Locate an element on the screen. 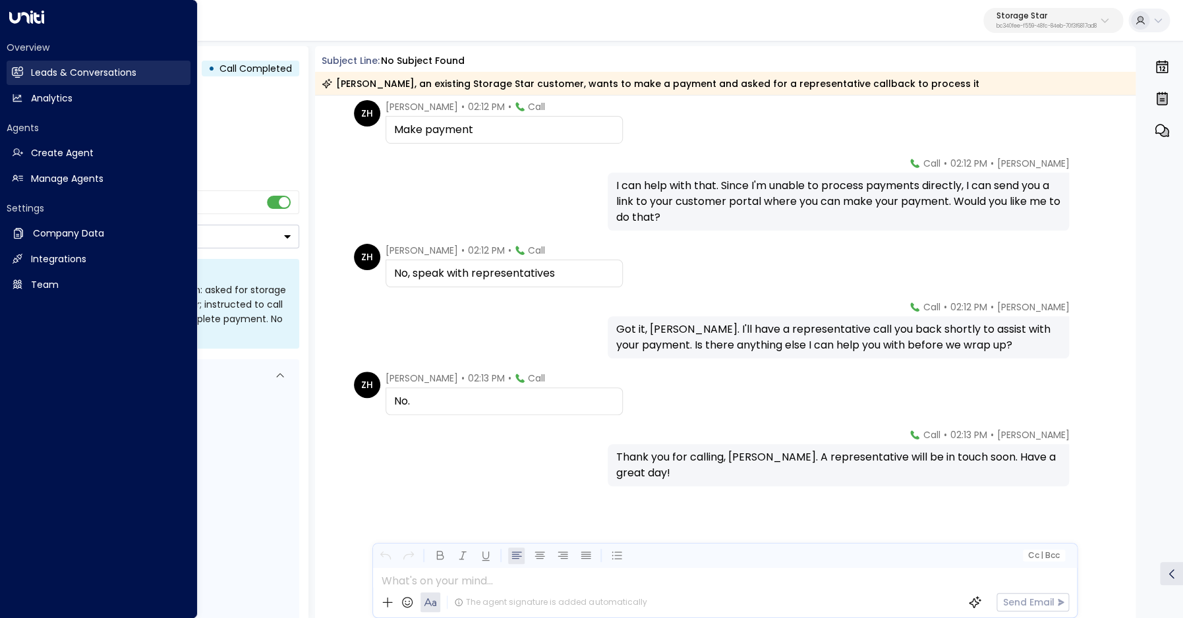 Image resolution: width=1183 pixels, height=618 pixels. span: Cc Bcc is located at coordinates (1044, 556).